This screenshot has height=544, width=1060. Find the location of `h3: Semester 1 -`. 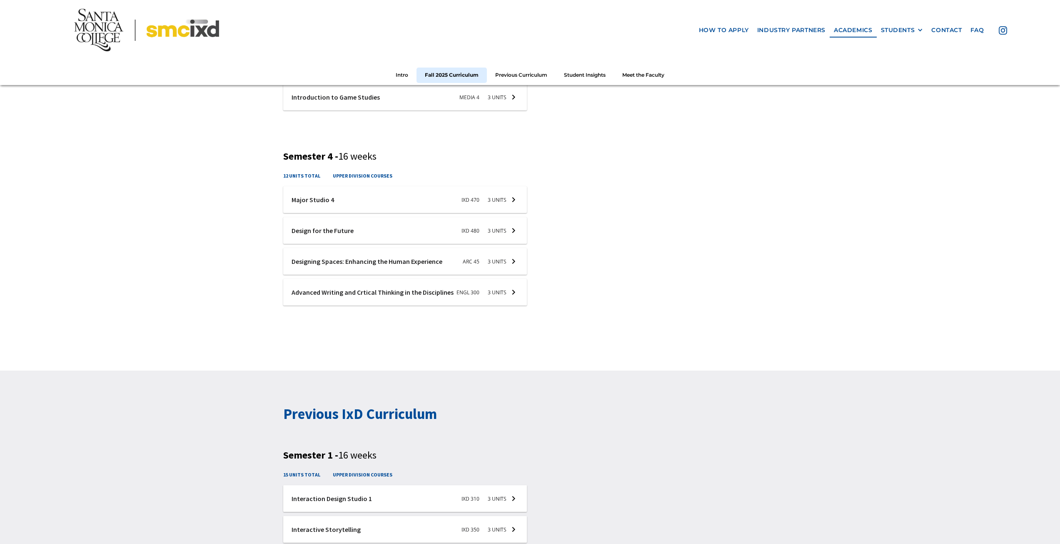

h3: Semester 1 - is located at coordinates (530, 455).